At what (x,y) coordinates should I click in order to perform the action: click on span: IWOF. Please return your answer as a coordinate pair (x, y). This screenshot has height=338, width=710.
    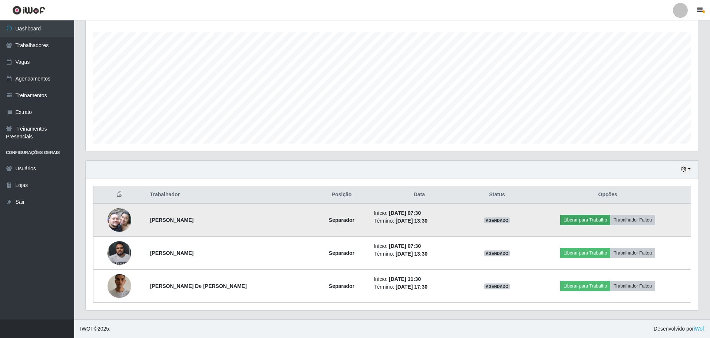
    Looking at the image, I should click on (87, 328).